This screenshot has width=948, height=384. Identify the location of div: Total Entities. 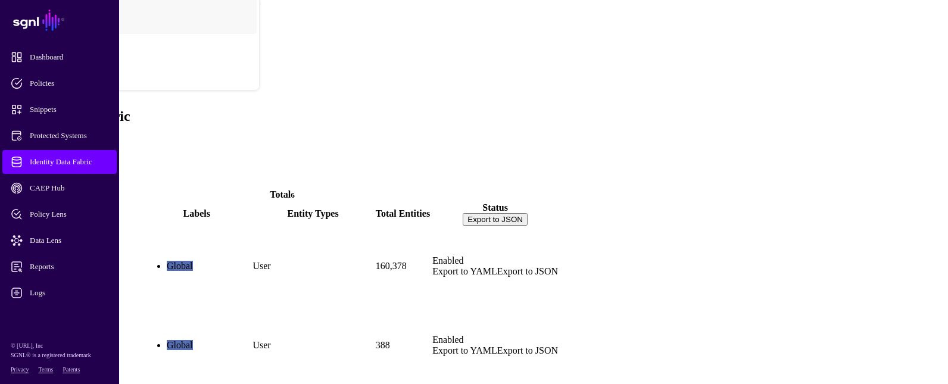
(403, 214).